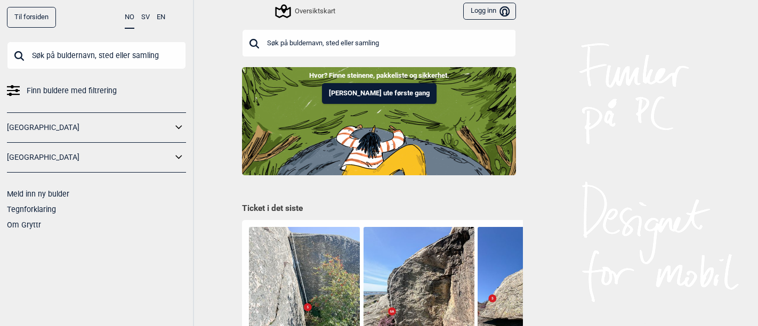 The width and height of the screenshot is (758, 326). I want to click on img: Indoor to outdoor, so click(379, 121).